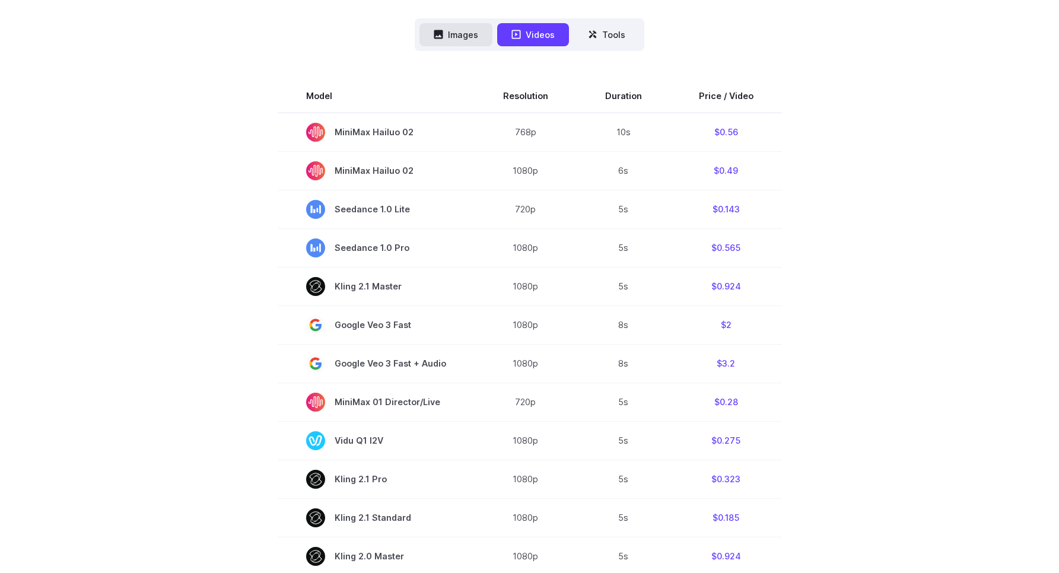  Describe the element at coordinates (526, 132) in the screenshot. I see `td: 768p` at that location.